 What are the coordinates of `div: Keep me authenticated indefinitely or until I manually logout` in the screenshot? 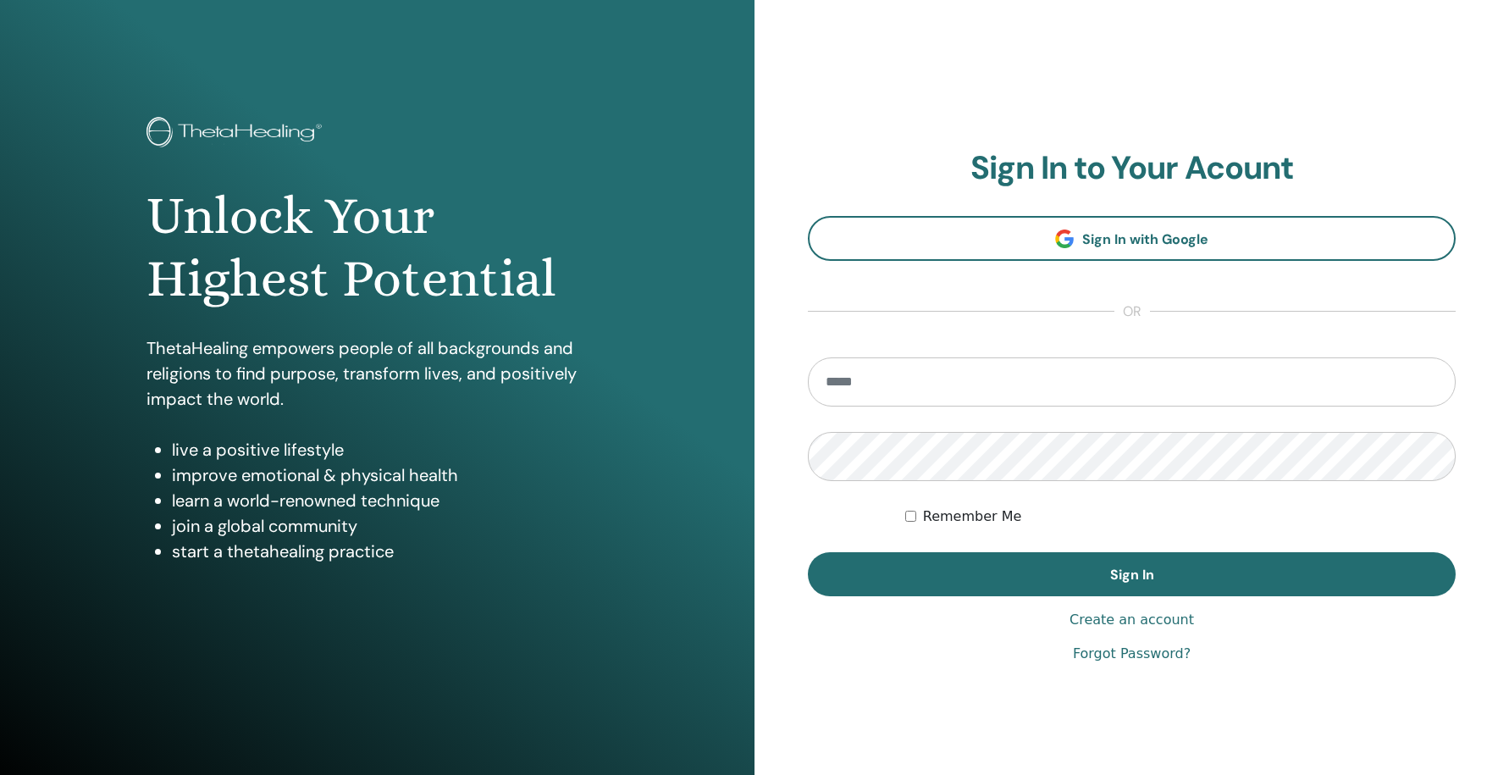 It's located at (1181, 517).